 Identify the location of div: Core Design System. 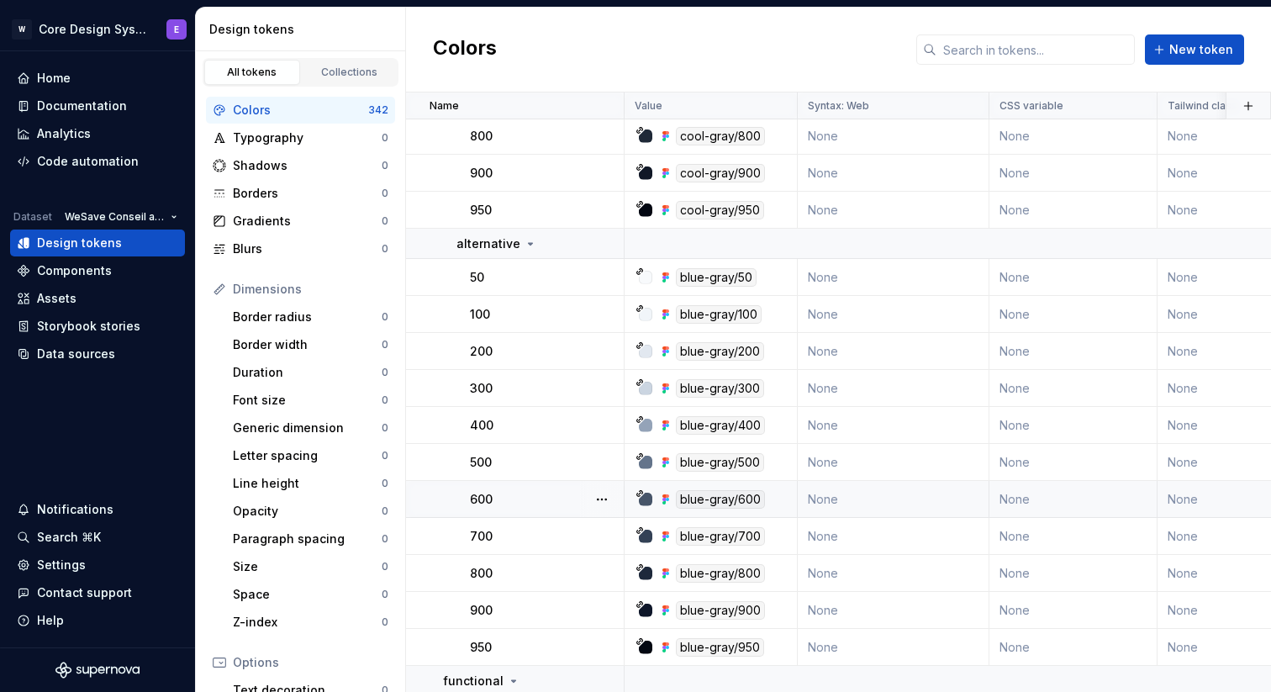
(92, 29).